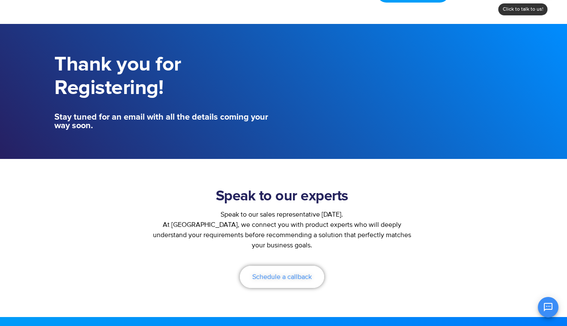 The height and width of the screenshot is (326, 567). I want to click on span: Schedule a callback, so click(282, 277).